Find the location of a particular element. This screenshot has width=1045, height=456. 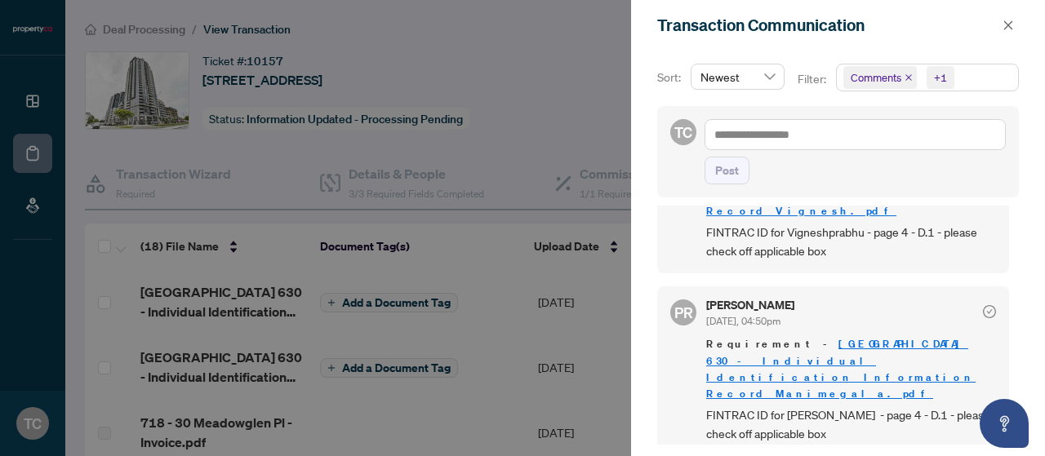

span: check-circle is located at coordinates (990, 312).